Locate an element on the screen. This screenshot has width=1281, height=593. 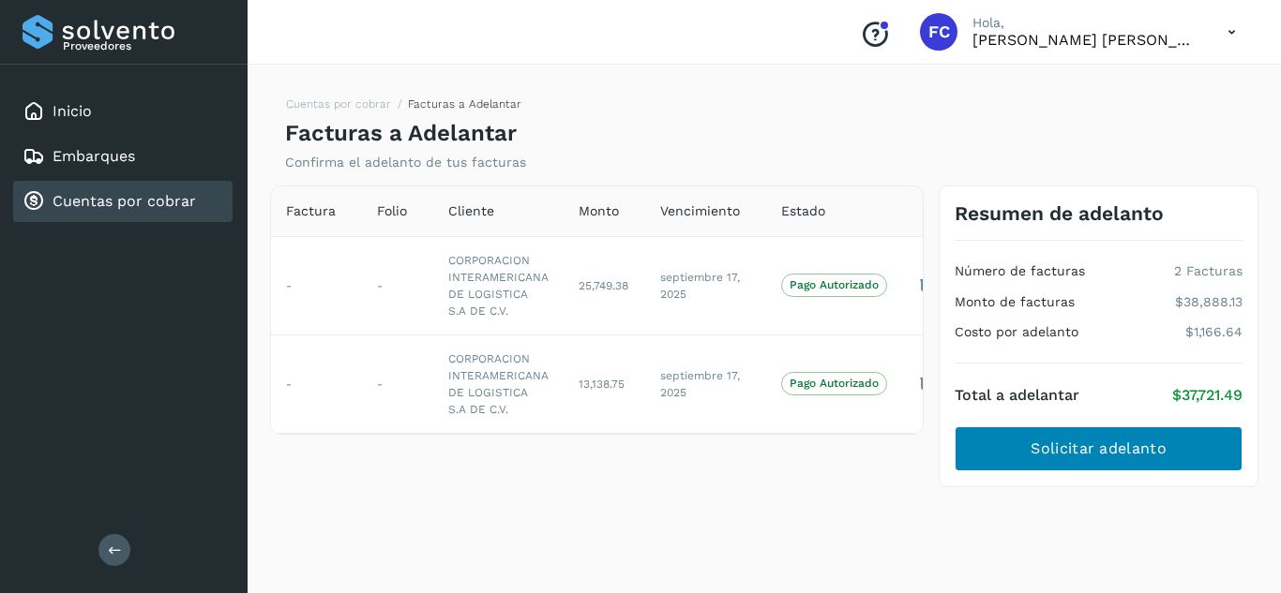
p: Hola, is located at coordinates (1085, 23).